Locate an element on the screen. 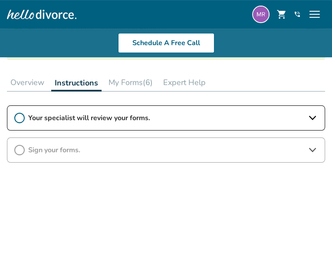 This screenshot has height=265, width=332. a: Schedule A Free Call is located at coordinates (166, 43).